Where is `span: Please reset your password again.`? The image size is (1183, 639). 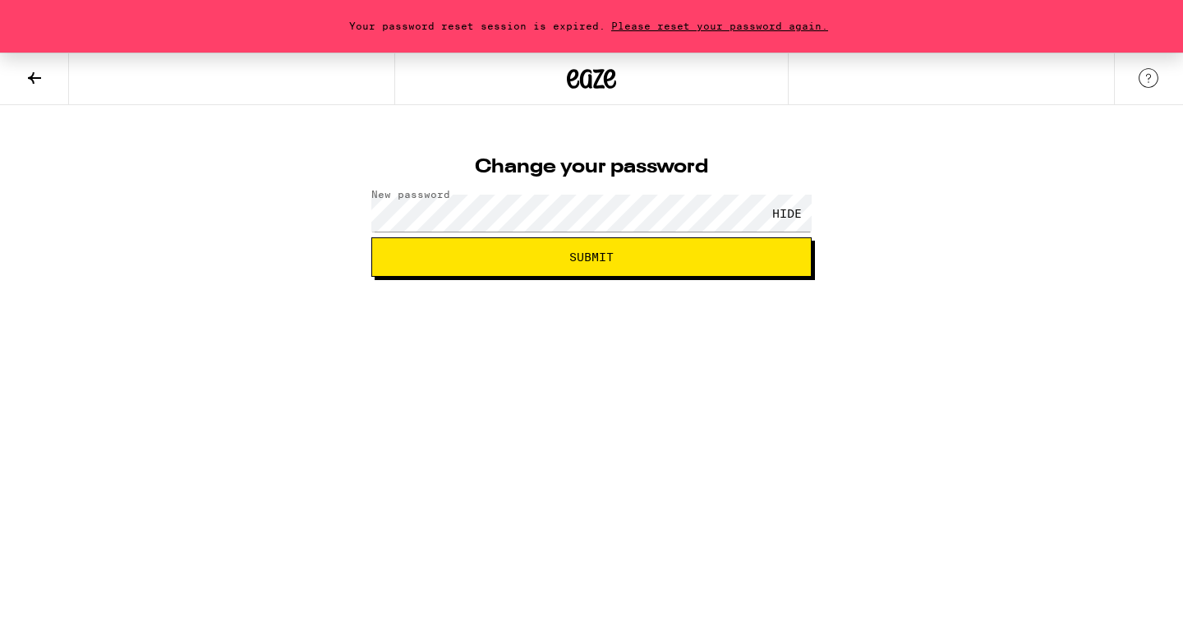
span: Please reset your password again. is located at coordinates (720, 25).